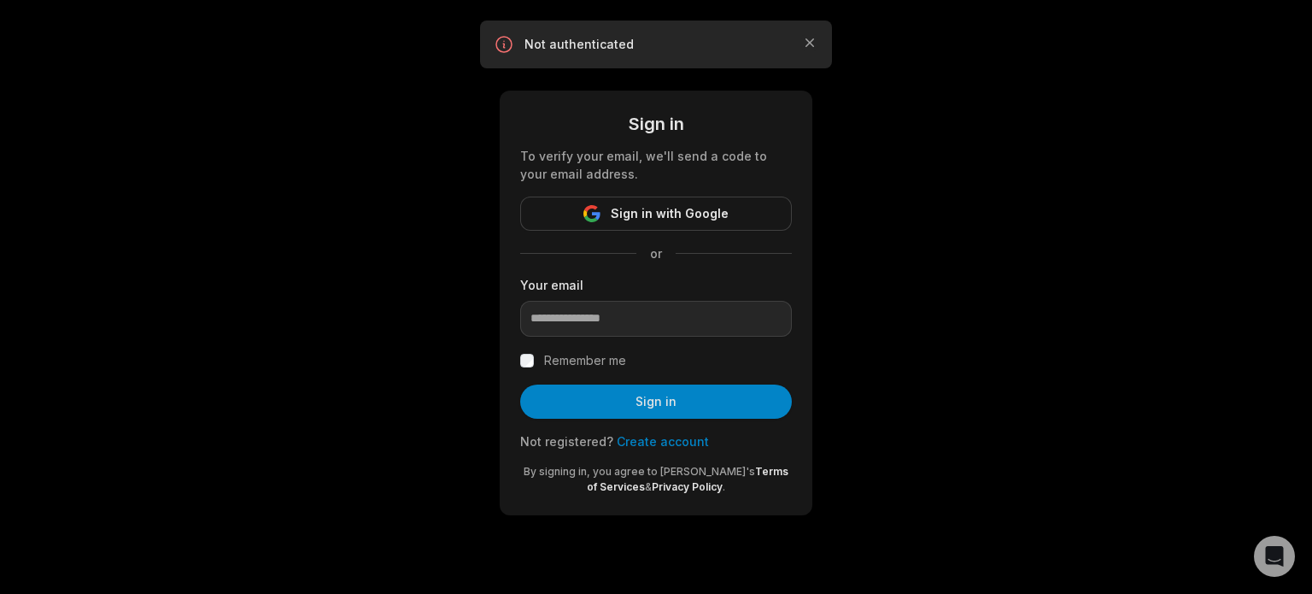 This screenshot has height=594, width=1312. Describe the element at coordinates (656, 253) in the screenshot. I see `span: or` at that location.